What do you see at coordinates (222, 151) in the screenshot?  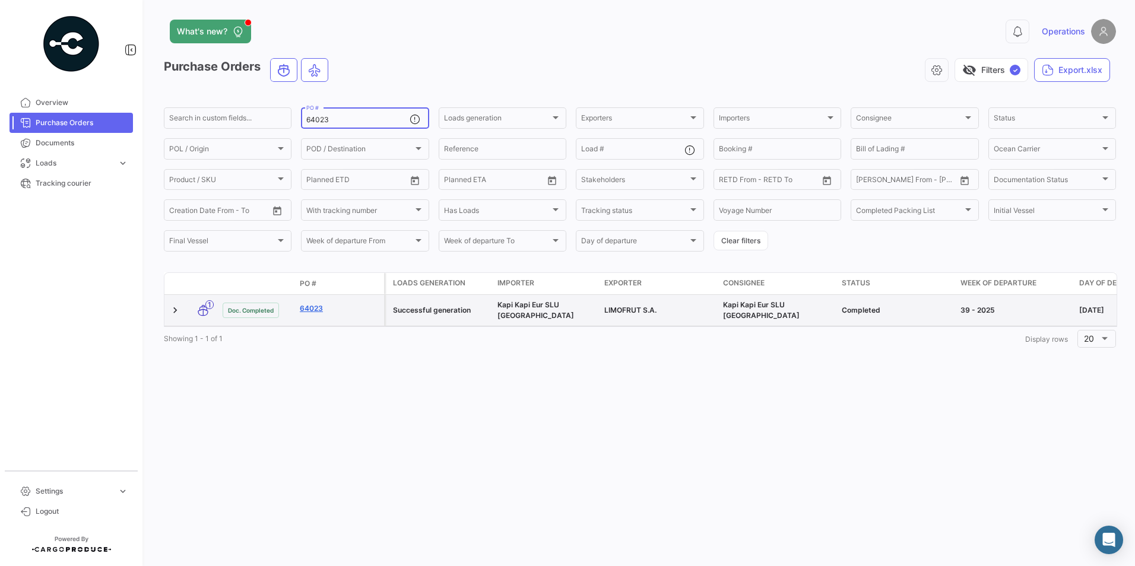 I see `span: POL / Origin` at bounding box center [222, 151].